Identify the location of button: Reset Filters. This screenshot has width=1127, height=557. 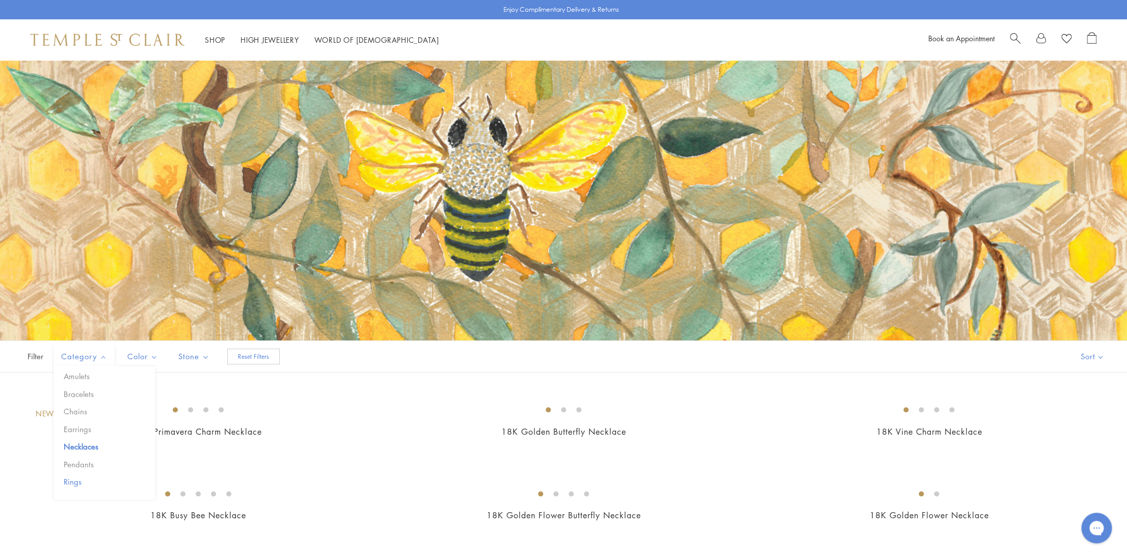
(253, 356).